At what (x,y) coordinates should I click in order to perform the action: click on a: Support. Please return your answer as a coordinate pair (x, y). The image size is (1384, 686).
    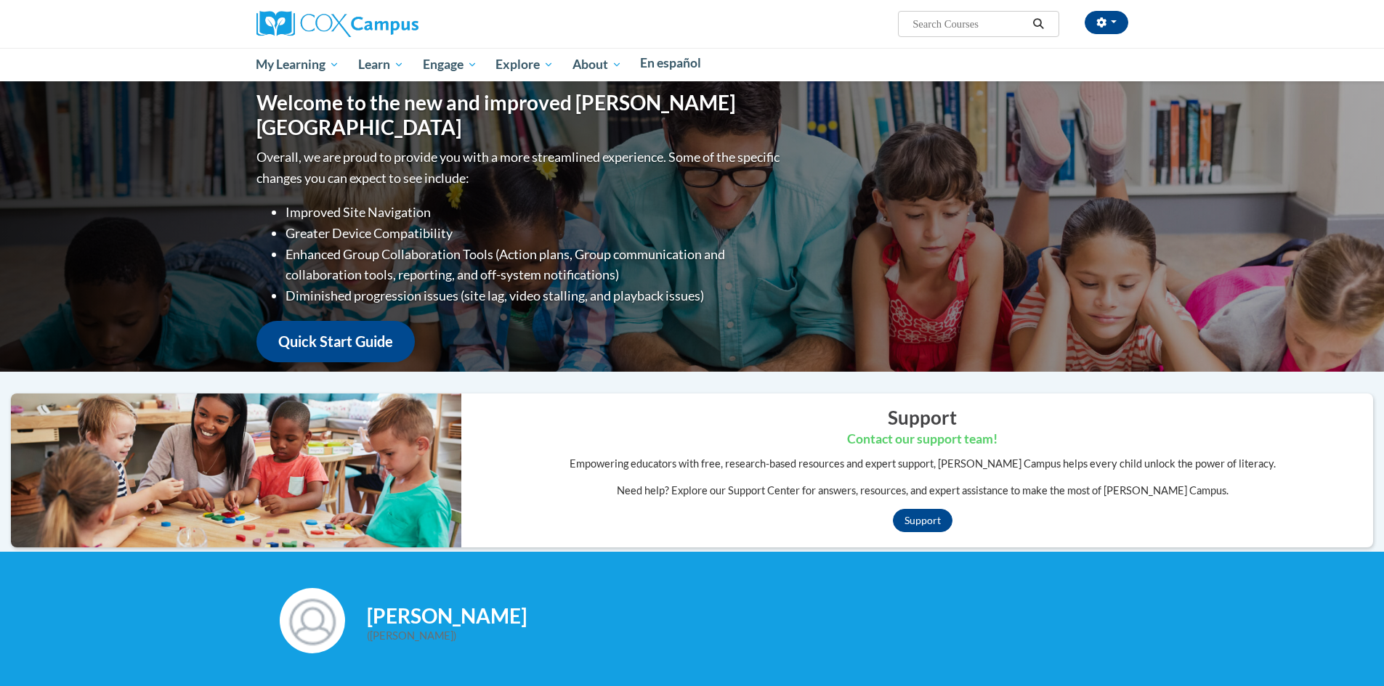
    Looking at the image, I should click on (922, 521).